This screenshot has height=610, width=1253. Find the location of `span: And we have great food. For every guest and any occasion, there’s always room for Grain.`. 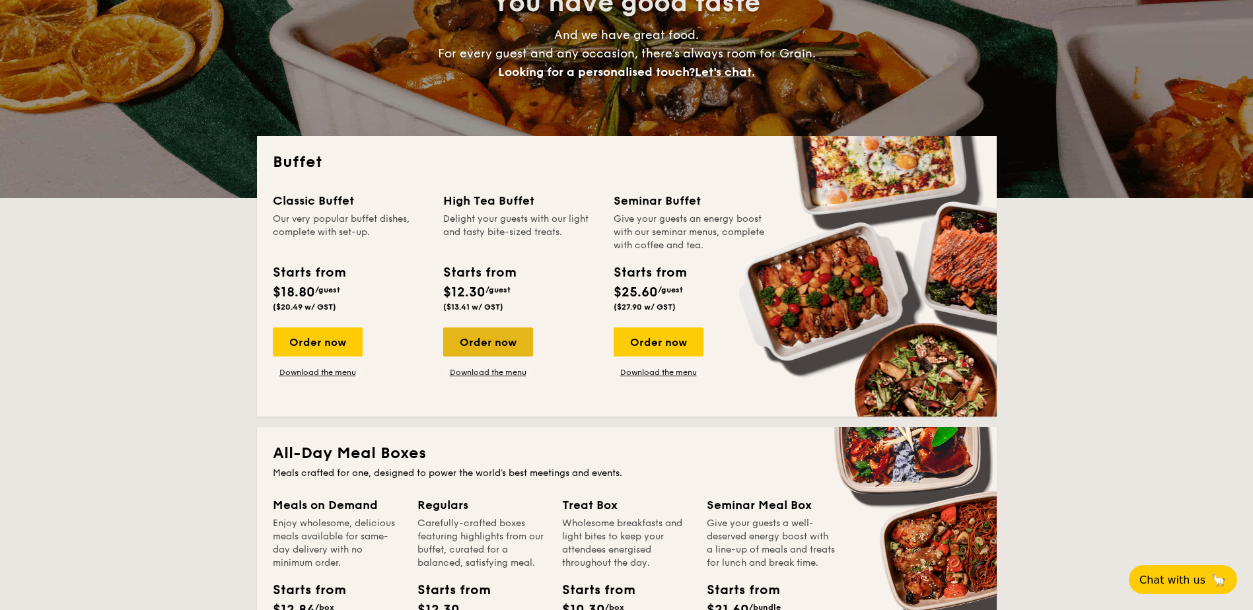

span: And we have great food. For every guest and any occasion, there’s always room for Grain. is located at coordinates (627, 53).